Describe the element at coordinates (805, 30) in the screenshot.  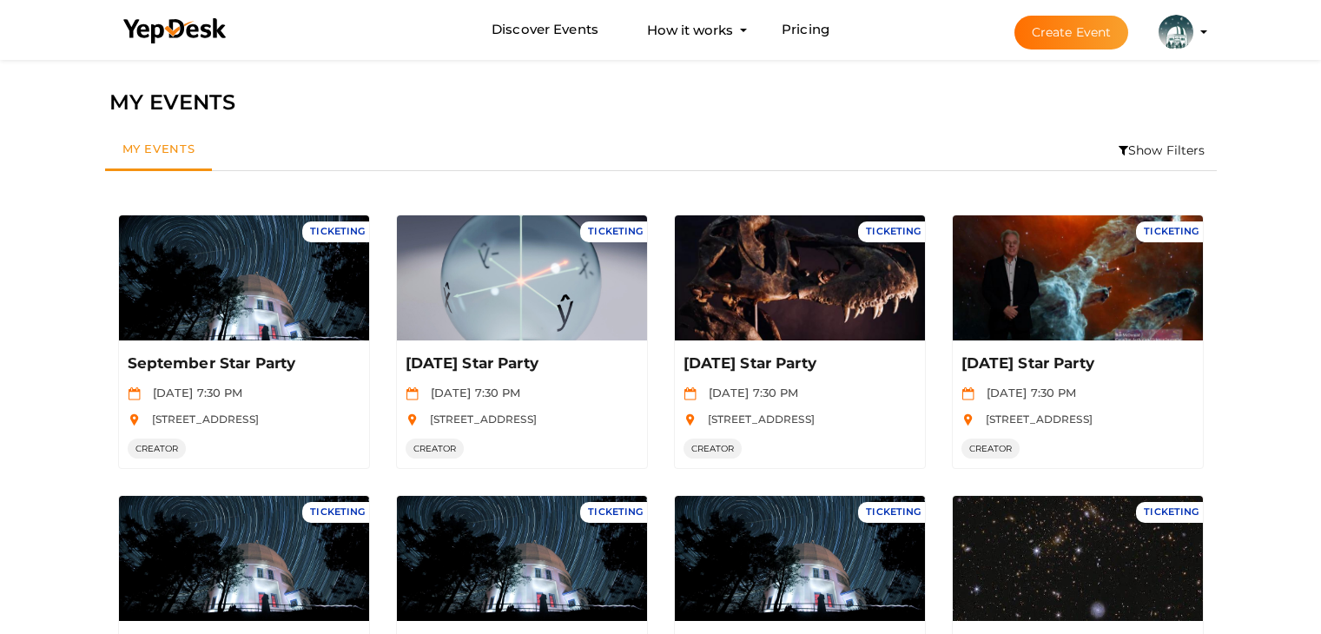
I see `a: Pricing` at that location.